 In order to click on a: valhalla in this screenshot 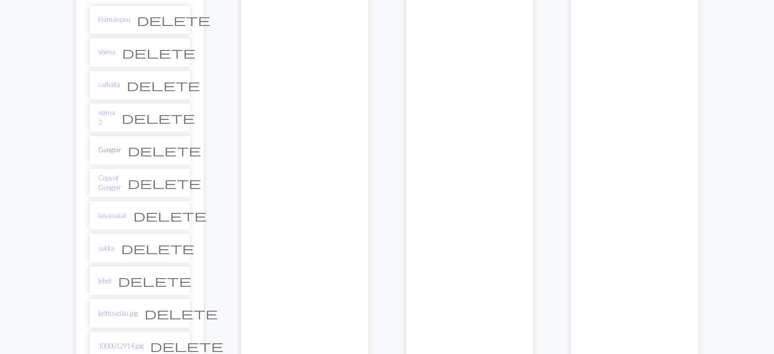, I will do `click(109, 84)`.